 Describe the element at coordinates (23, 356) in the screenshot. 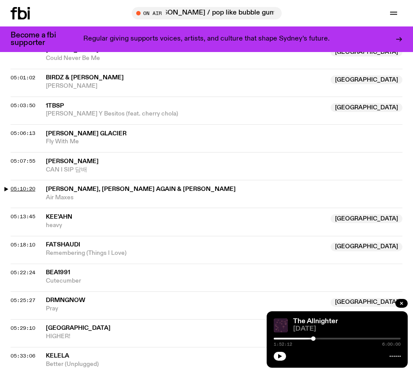

I see `button: 05:33:06` at that location.